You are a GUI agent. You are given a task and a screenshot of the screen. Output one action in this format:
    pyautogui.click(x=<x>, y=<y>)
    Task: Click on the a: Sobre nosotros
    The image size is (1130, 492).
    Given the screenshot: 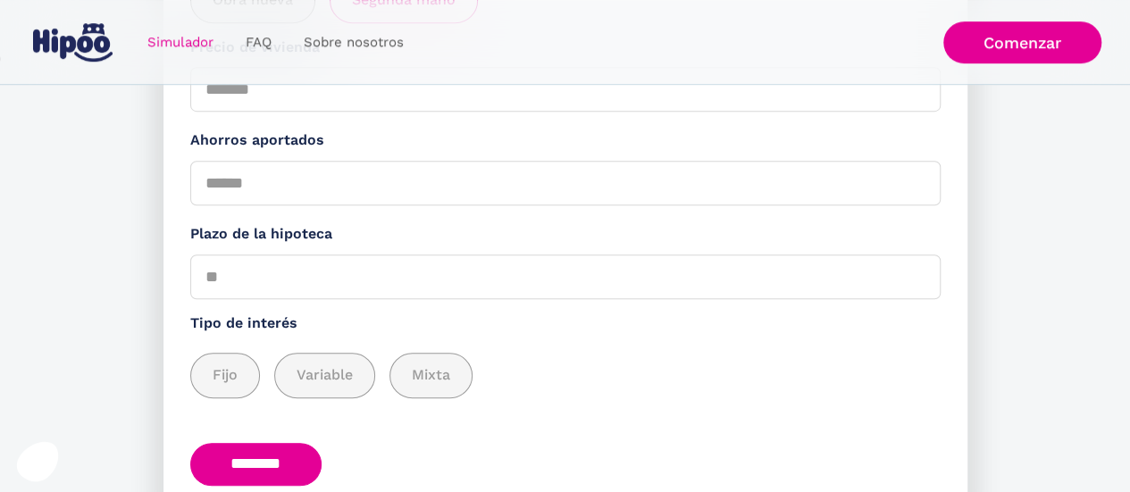 What is the action you would take?
    pyautogui.click(x=354, y=42)
    